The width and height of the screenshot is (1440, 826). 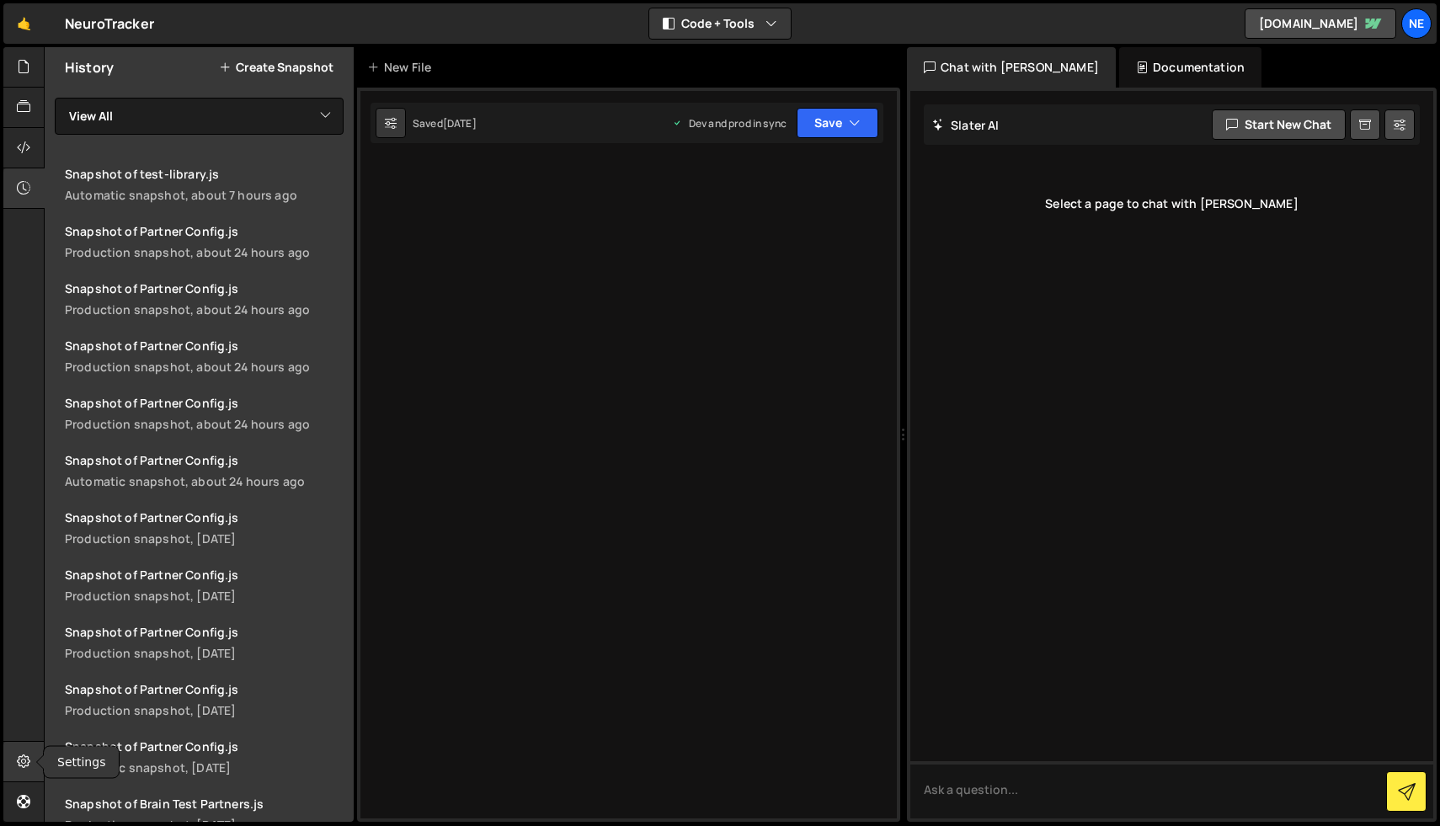 I want to click on div: NeuroTracker, so click(x=109, y=24).